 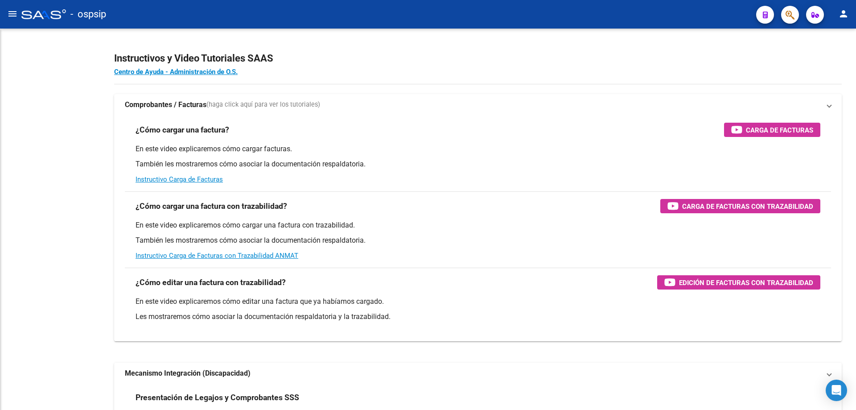 I want to click on a: Centro de Ayuda - Administración de O.S., so click(x=176, y=72).